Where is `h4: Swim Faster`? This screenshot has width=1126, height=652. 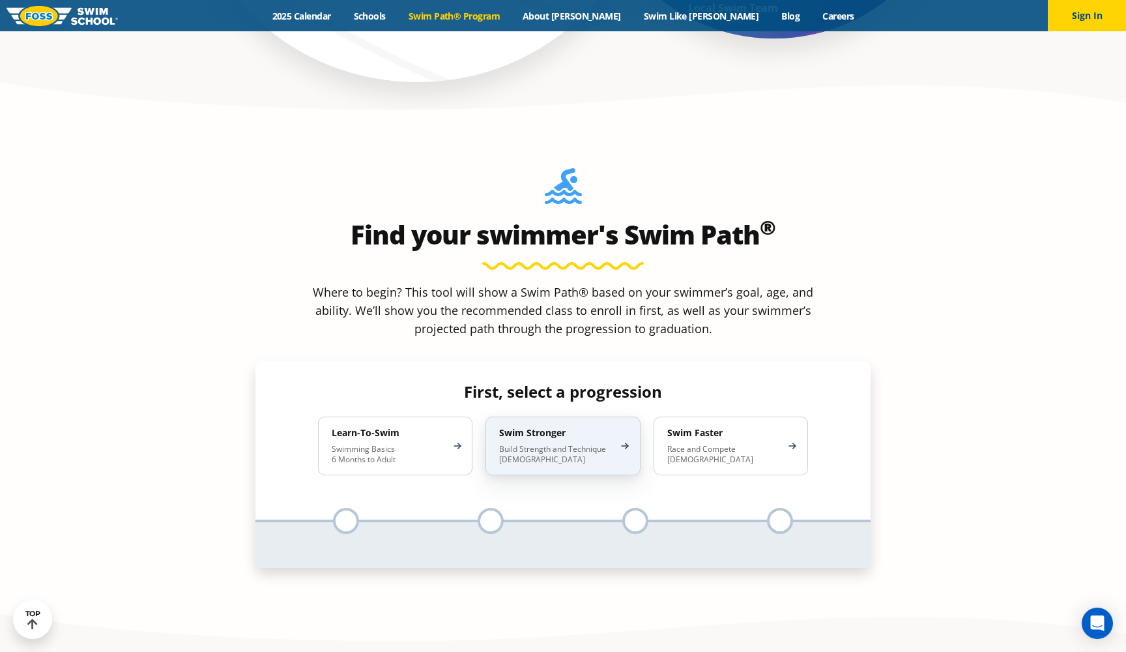
h4: Swim Faster is located at coordinates (724, 433).